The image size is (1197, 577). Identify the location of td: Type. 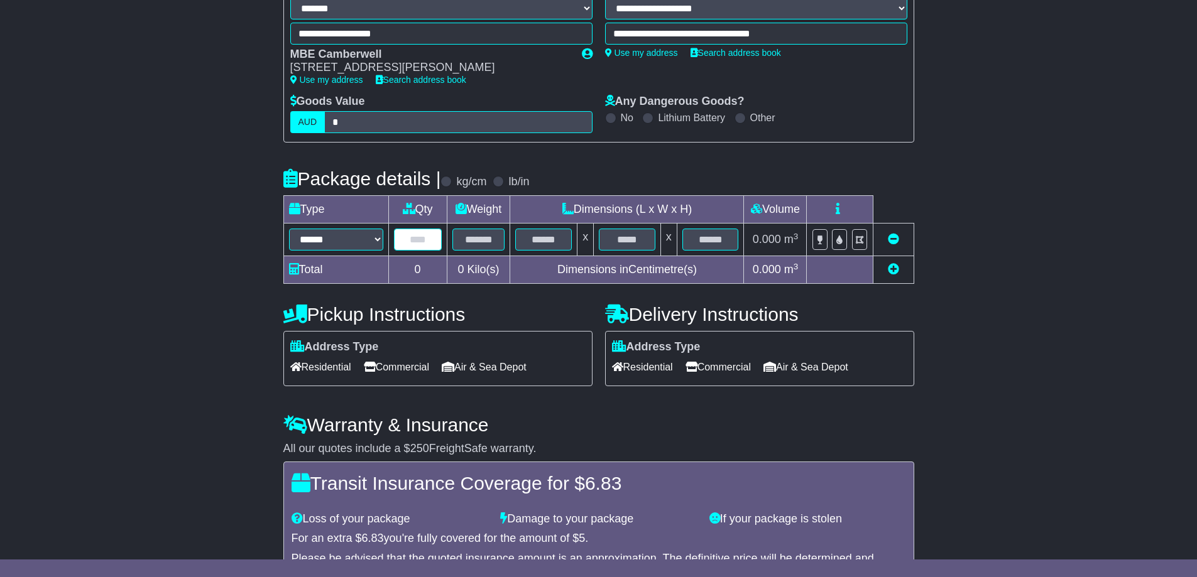
(335, 210).